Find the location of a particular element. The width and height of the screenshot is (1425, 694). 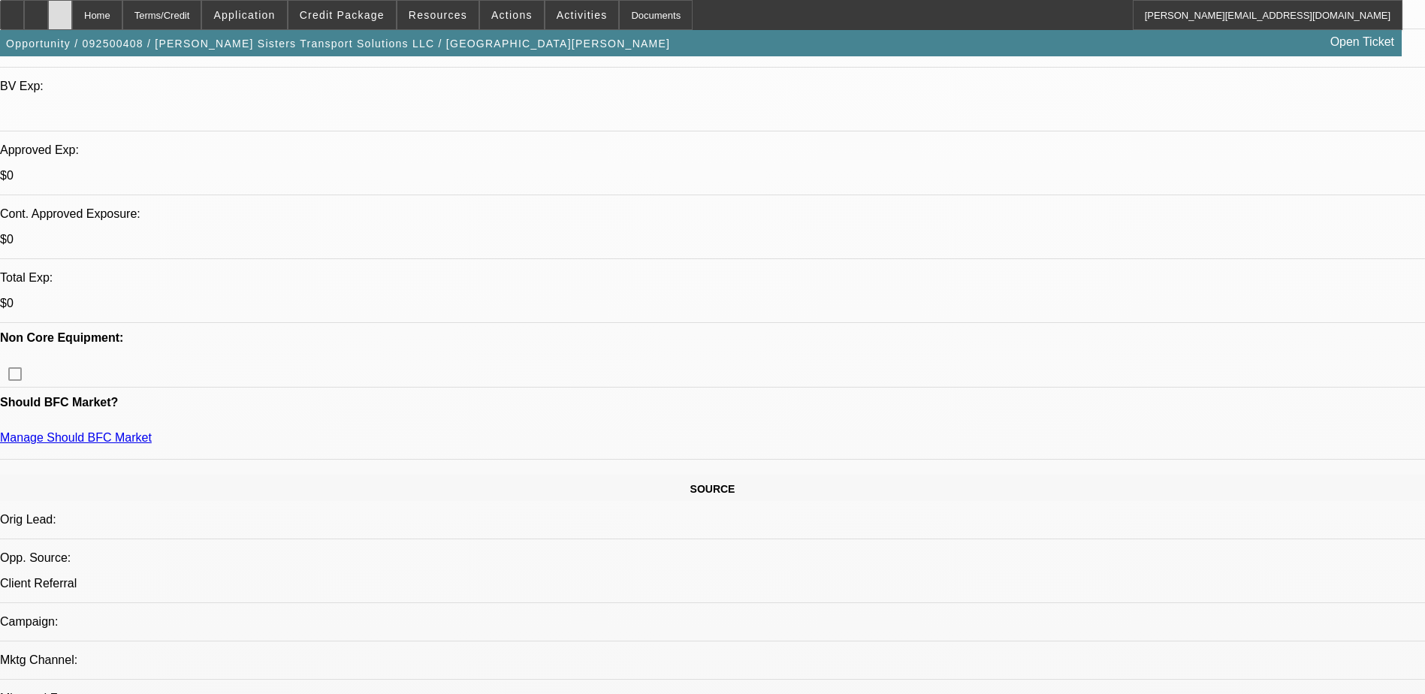

button: Credit Package is located at coordinates (342, 15).